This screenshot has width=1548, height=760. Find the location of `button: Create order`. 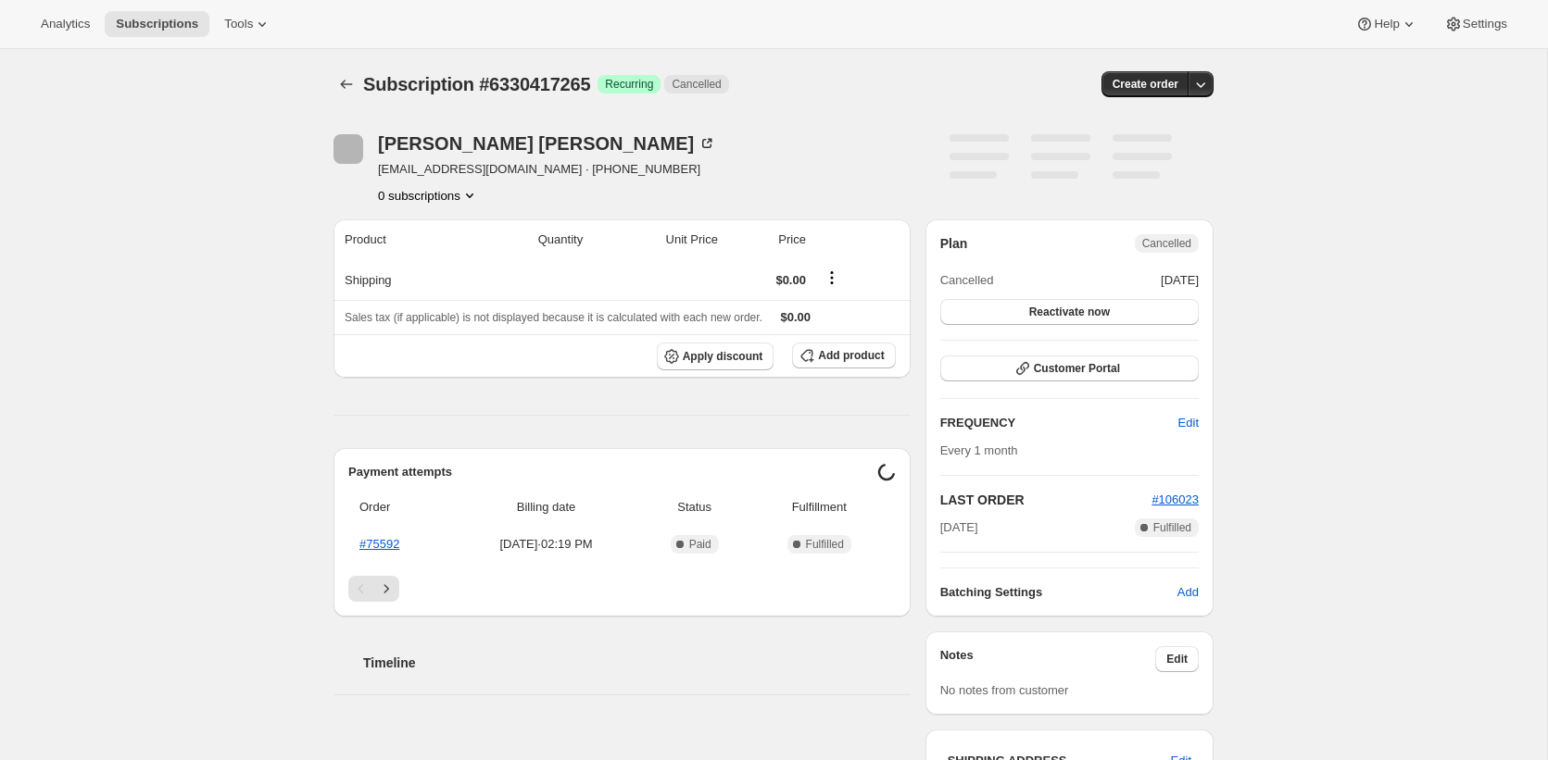

button: Create order is located at coordinates (1145, 84).